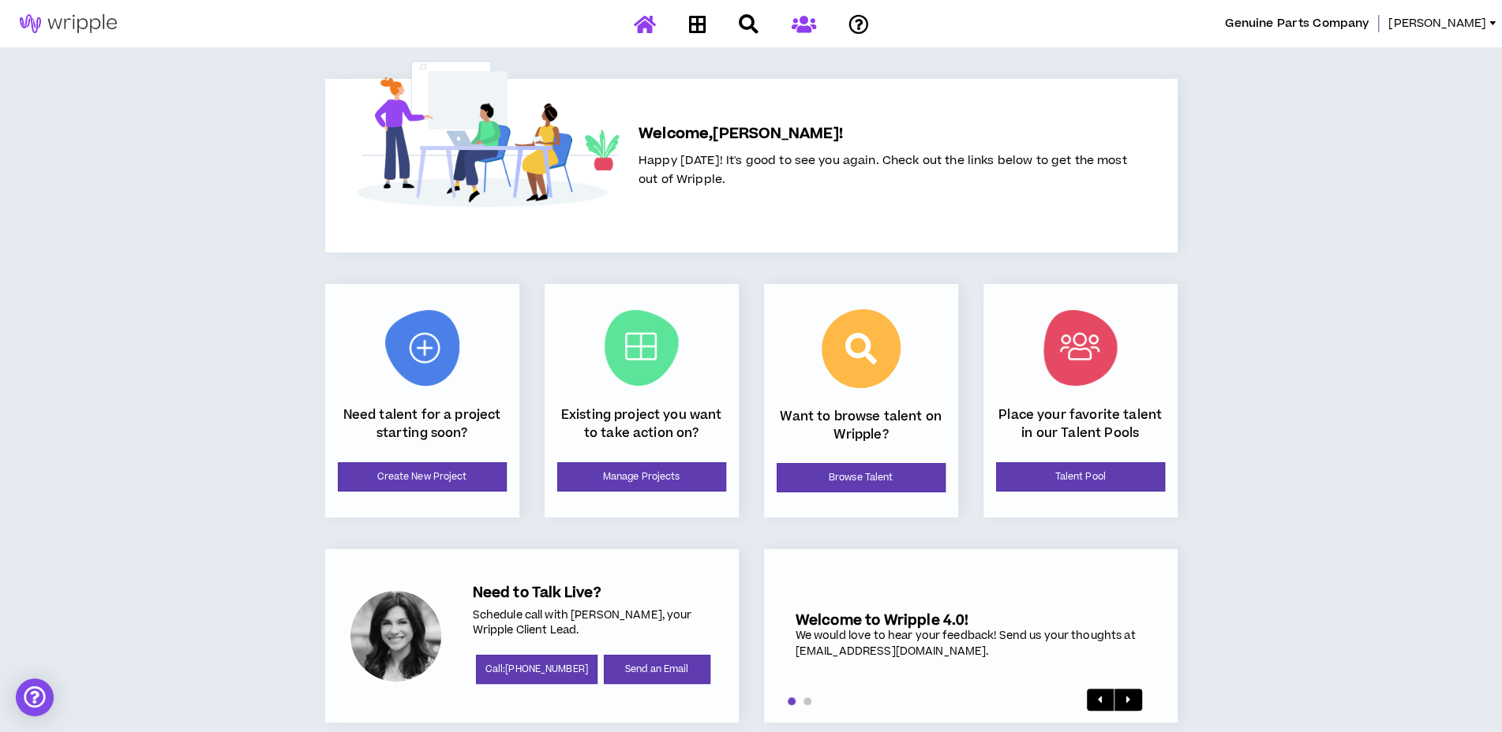  Describe the element at coordinates (1297, 24) in the screenshot. I see `span: Genuine Parts Company` at that location.